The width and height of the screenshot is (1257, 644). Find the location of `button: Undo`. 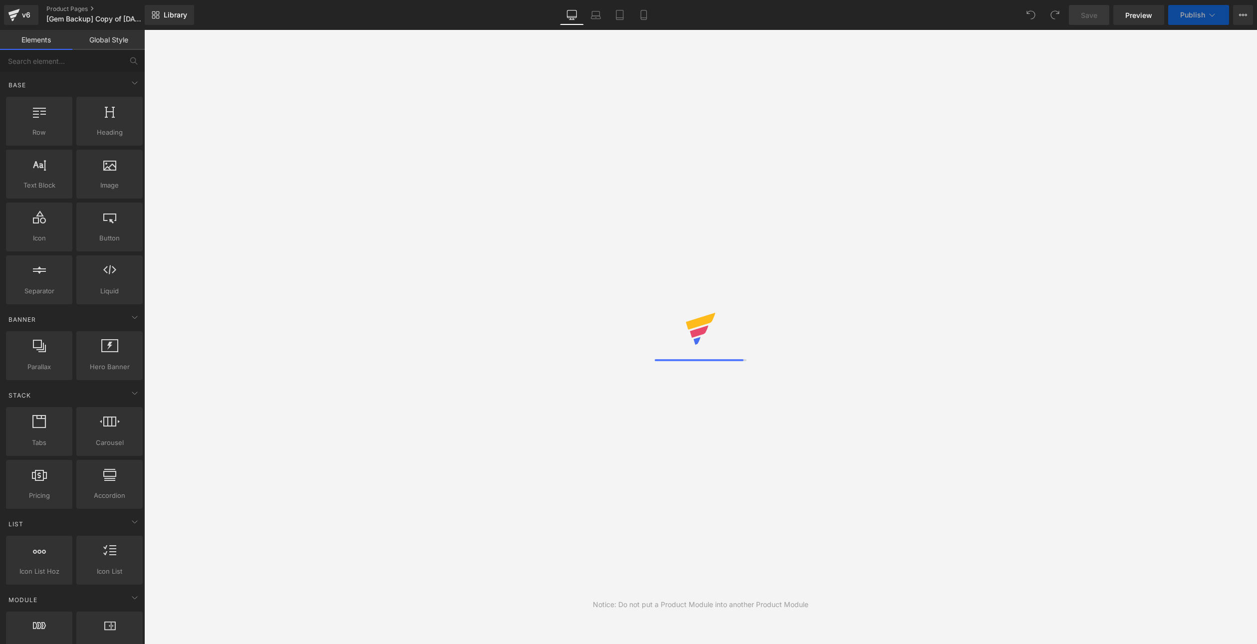

button: Undo is located at coordinates (1031, 15).